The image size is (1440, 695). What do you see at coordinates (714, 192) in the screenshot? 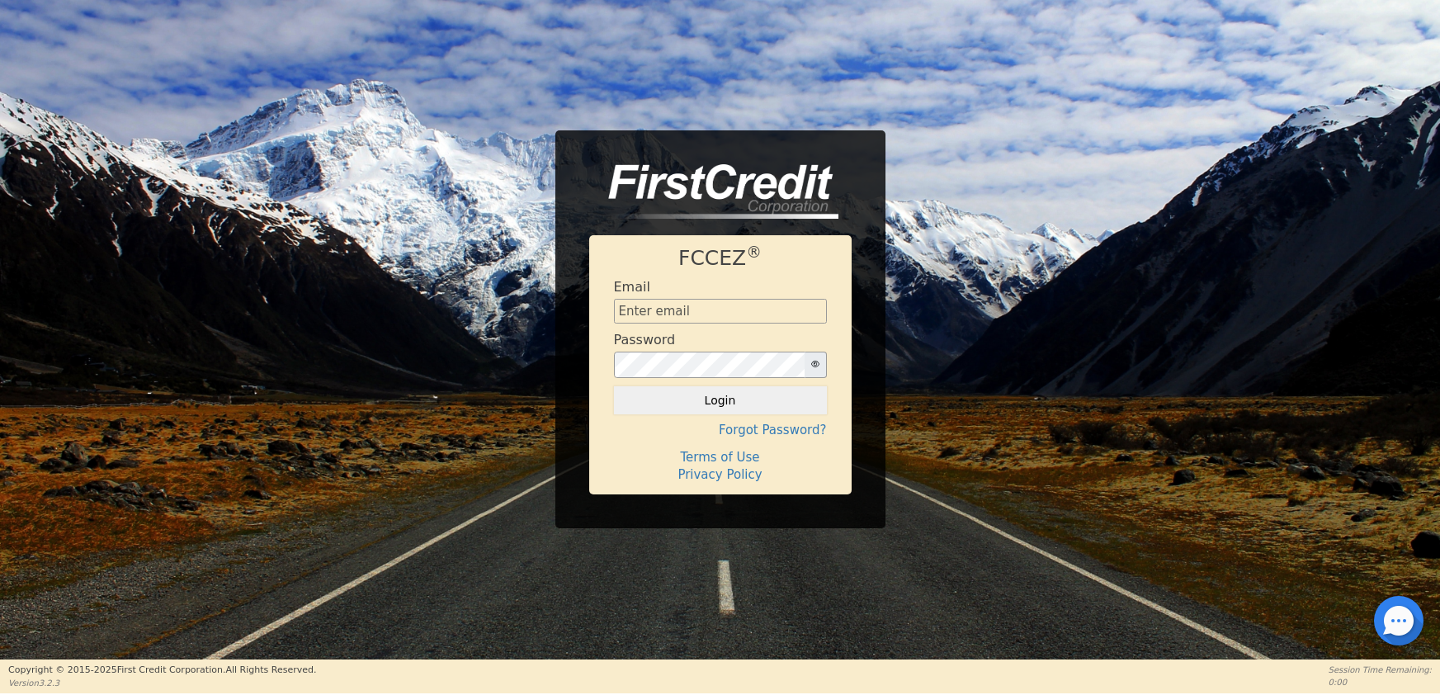
I see `img: logo-CMu_cnol.png` at bounding box center [714, 192].